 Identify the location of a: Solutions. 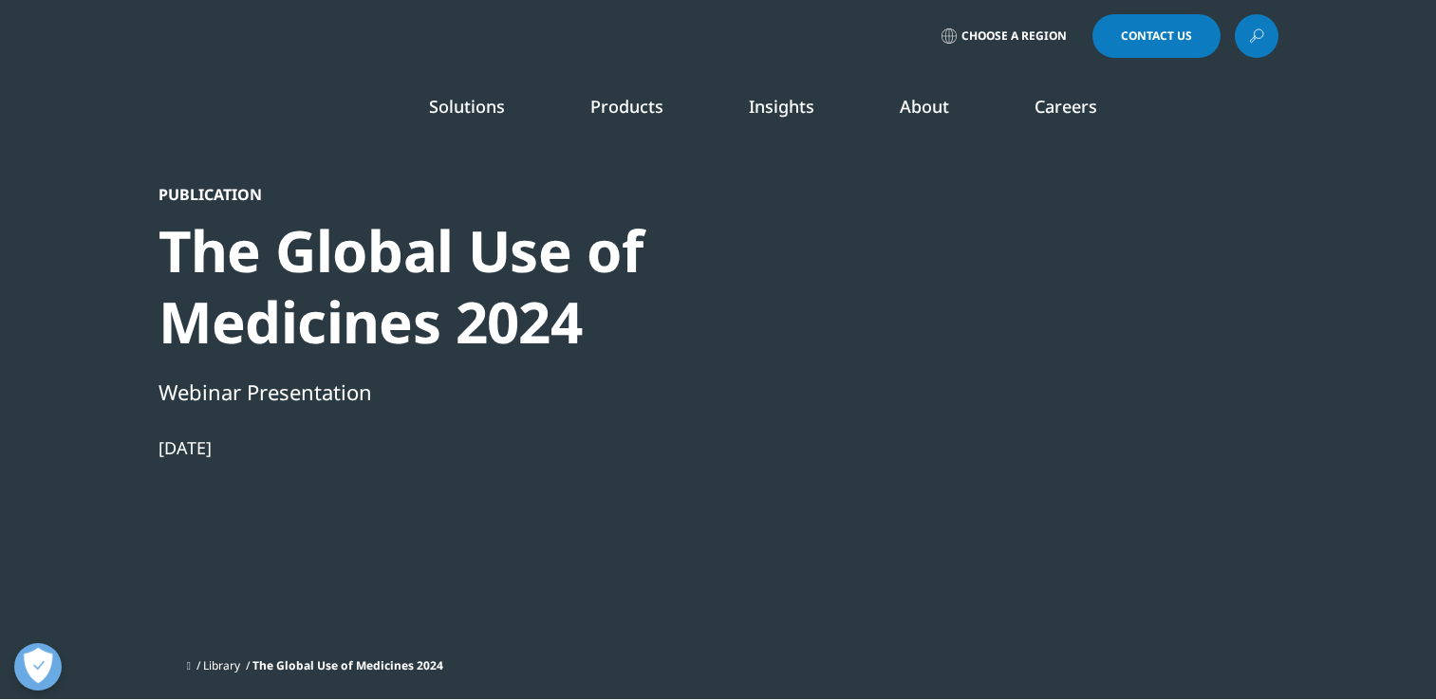
(467, 106).